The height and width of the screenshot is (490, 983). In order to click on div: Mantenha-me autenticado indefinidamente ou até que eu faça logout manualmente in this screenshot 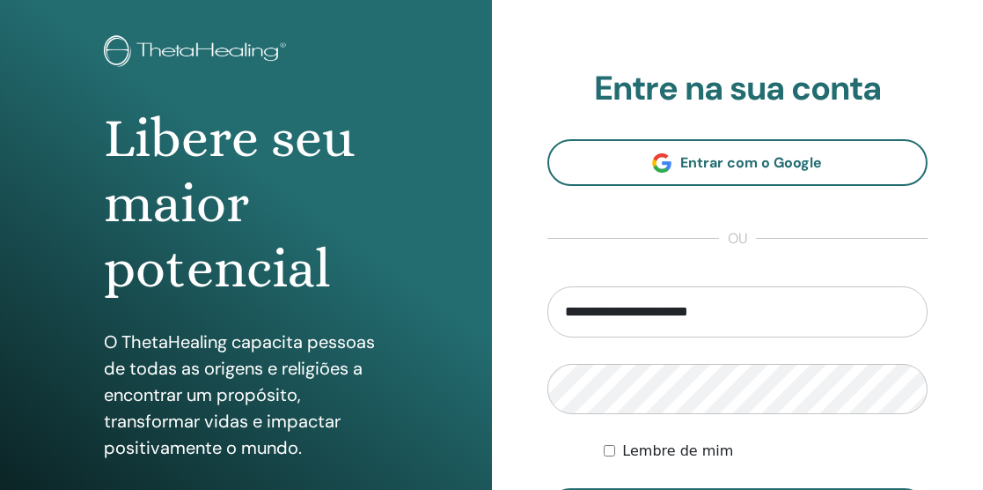, I will do `click(766, 451)`.